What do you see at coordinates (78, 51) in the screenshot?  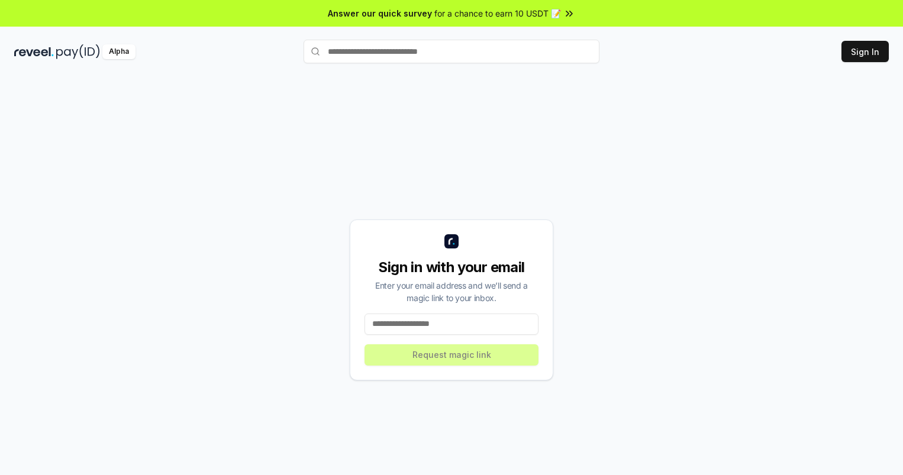 I see `img: pay_id` at bounding box center [78, 51].